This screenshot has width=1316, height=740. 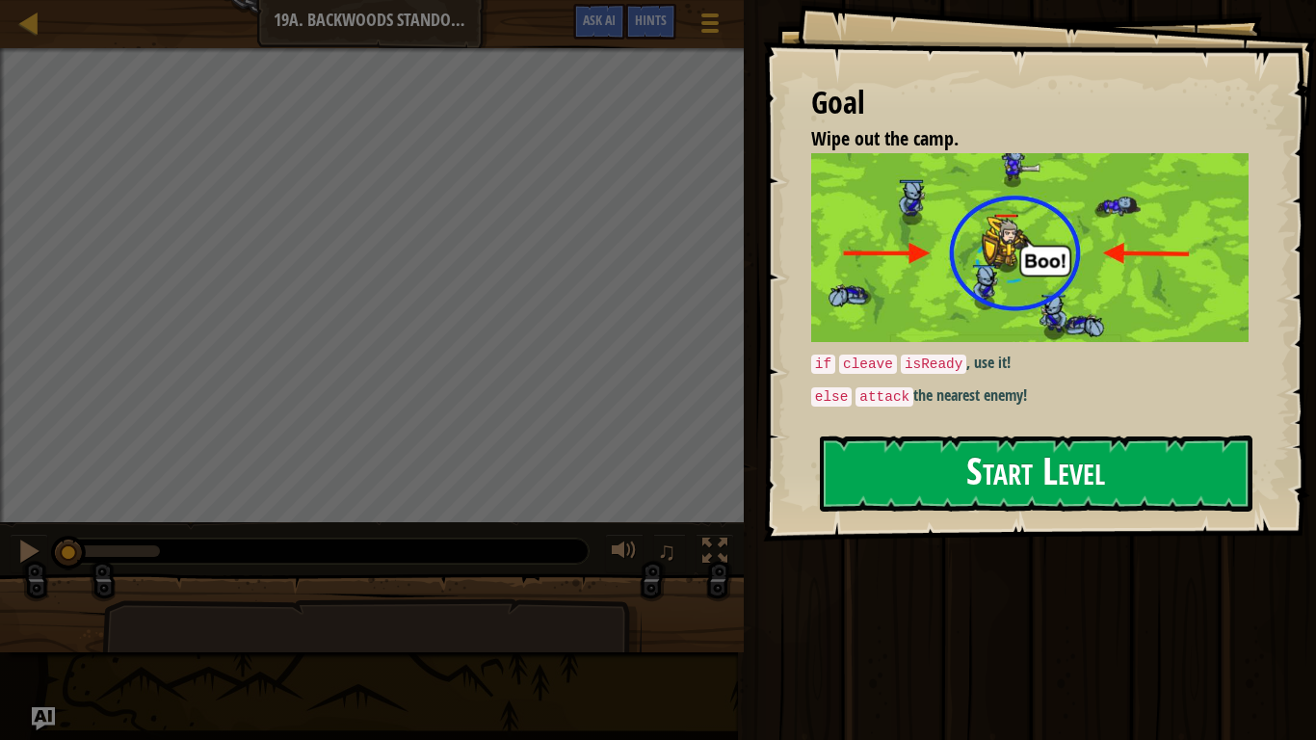 What do you see at coordinates (710, 26) in the screenshot?
I see `button: Show game menu` at bounding box center [710, 26].